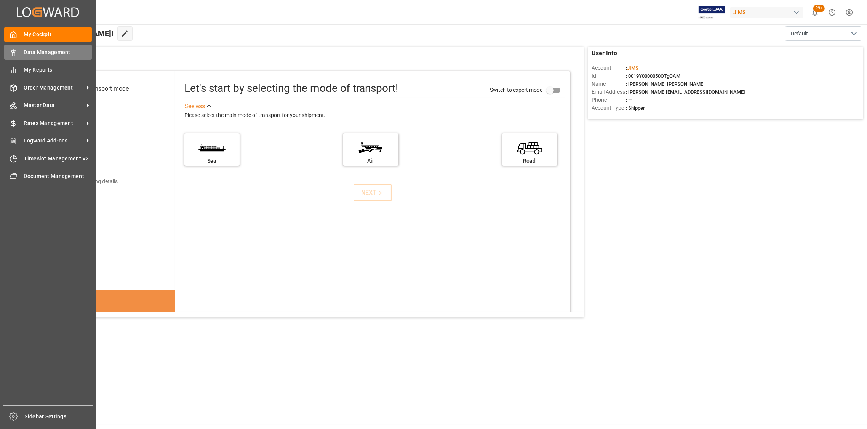 Image resolution: width=867 pixels, height=429 pixels. I want to click on span: Name, so click(608, 84).